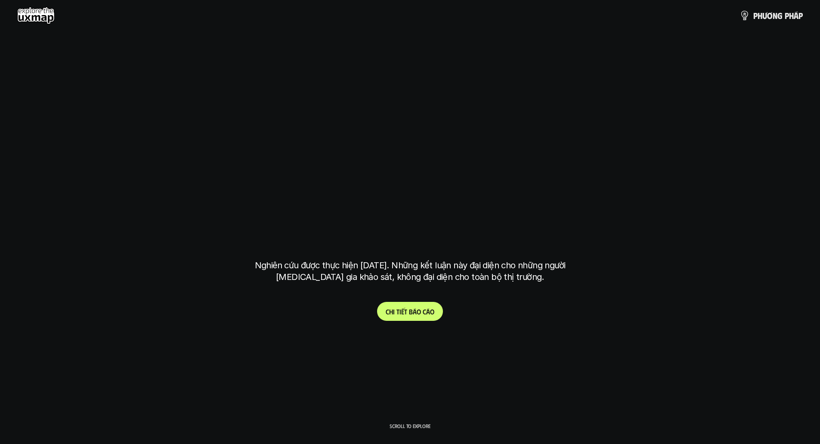 This screenshot has height=444, width=820. What do you see at coordinates (771, 16) in the screenshot?
I see `a: phươngpháp` at bounding box center [771, 16].